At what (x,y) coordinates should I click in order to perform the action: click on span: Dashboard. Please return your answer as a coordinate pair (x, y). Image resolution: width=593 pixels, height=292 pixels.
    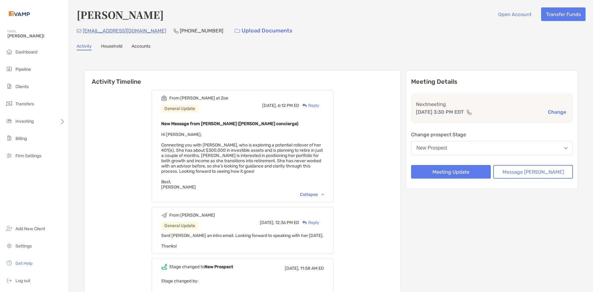
    Looking at the image, I should click on (26, 52).